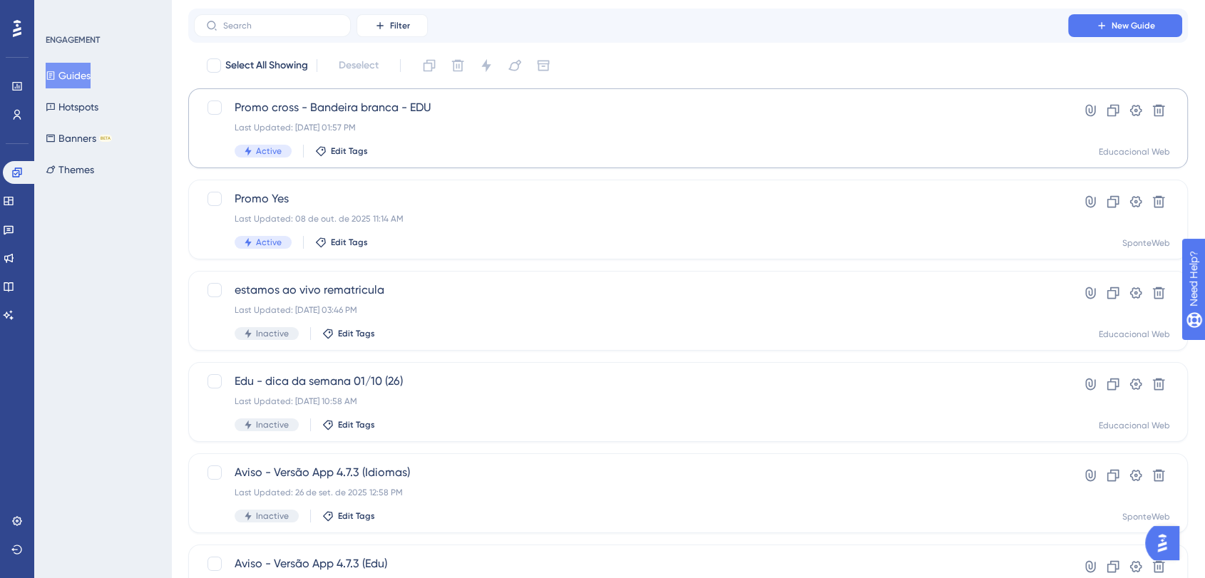 The image size is (1205, 578). Describe the element at coordinates (61, 12) in the screenshot. I see `span: Need Help?` at that location.